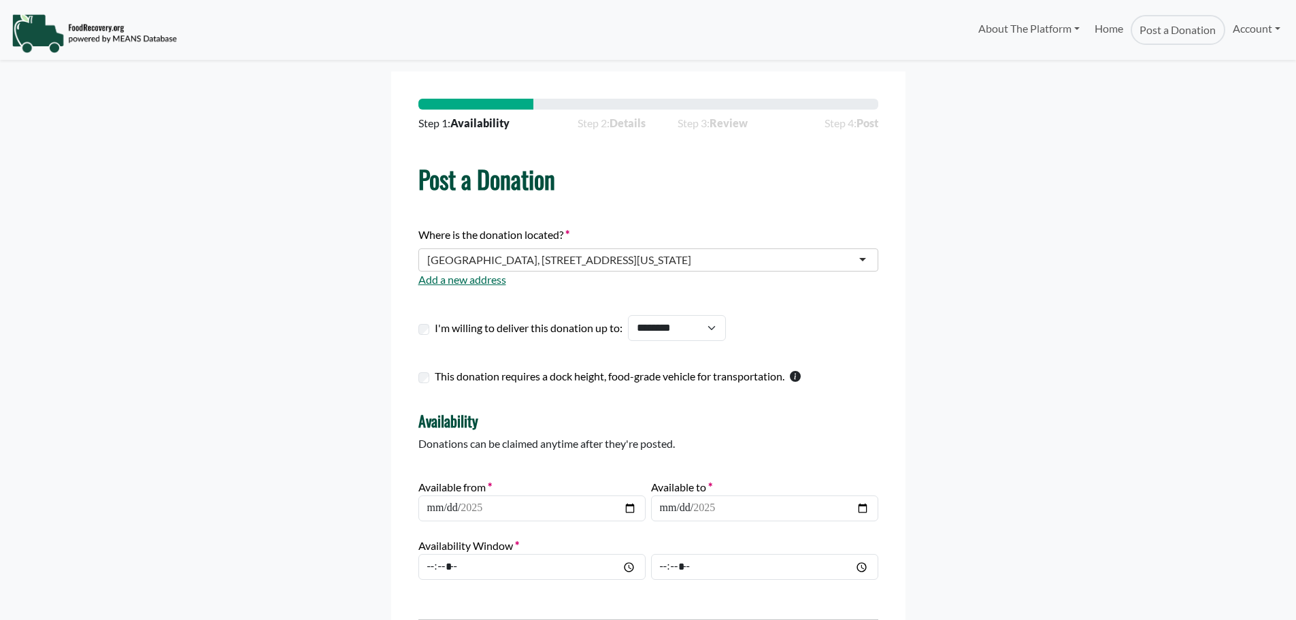 This screenshot has width=1296, height=620. I want to click on span: Step 1:, so click(464, 123).